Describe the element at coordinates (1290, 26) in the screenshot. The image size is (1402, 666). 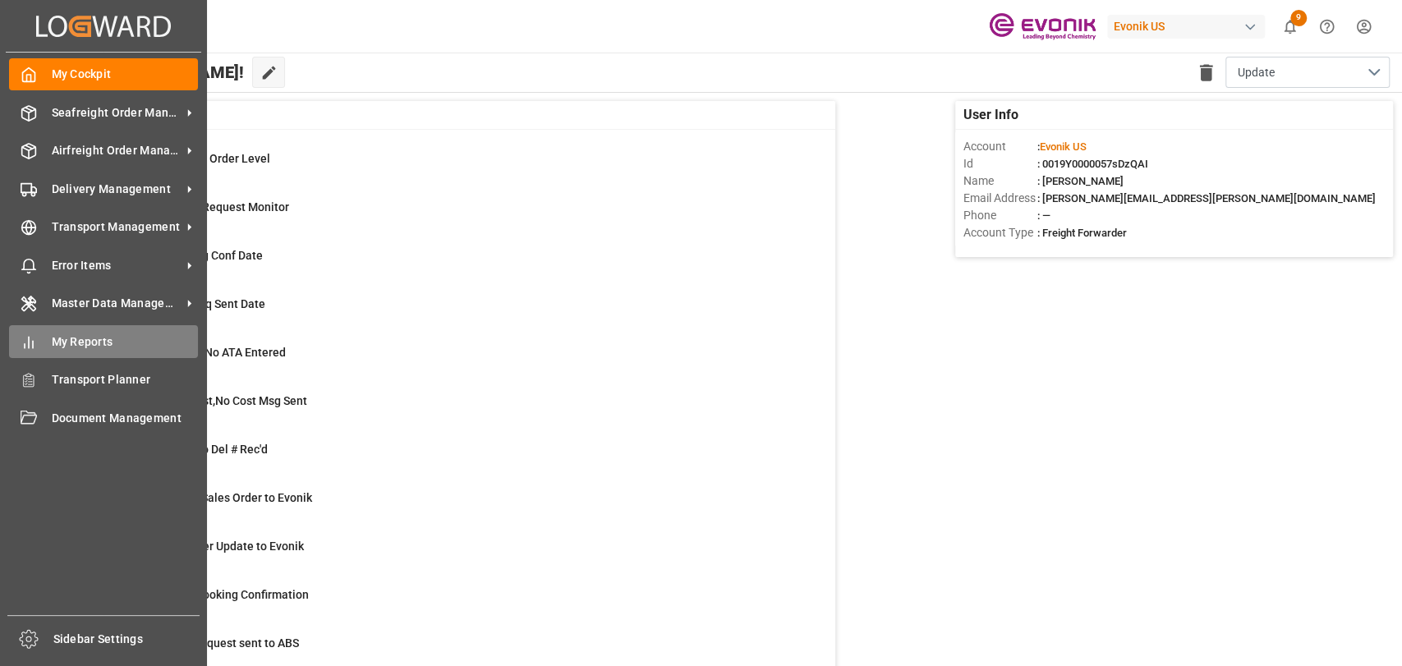
I see `button: show 9 new notifications` at that location.